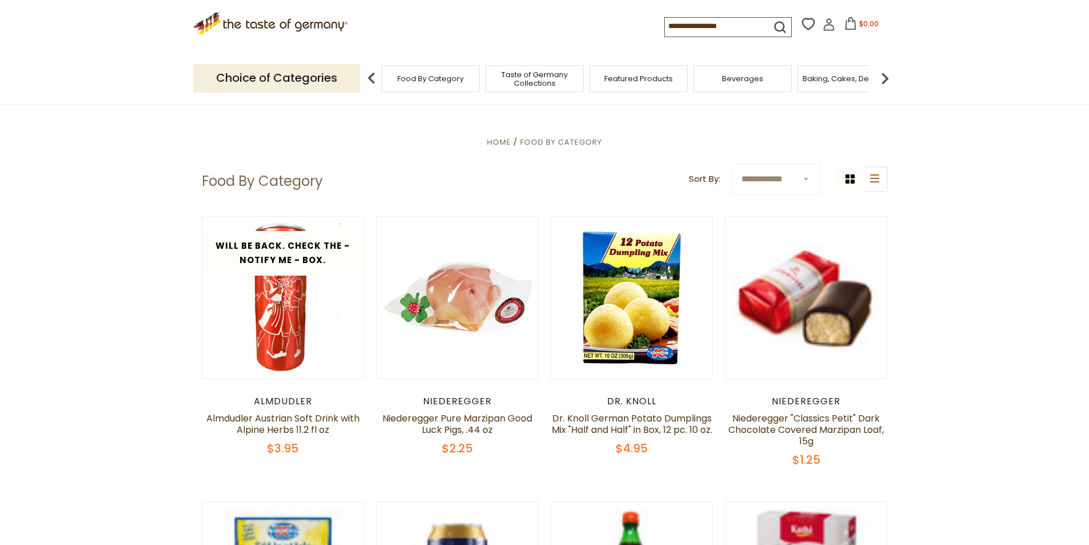 Image resolution: width=1089 pixels, height=545 pixels. Describe the element at coordinates (847, 78) in the screenshot. I see `span: Baking, Cakes, Desserts` at that location.